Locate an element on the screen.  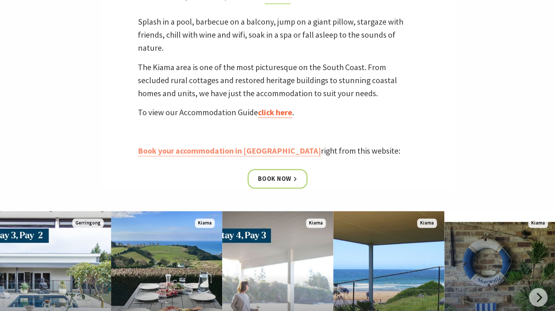
a: Book now is located at coordinates (277, 179).